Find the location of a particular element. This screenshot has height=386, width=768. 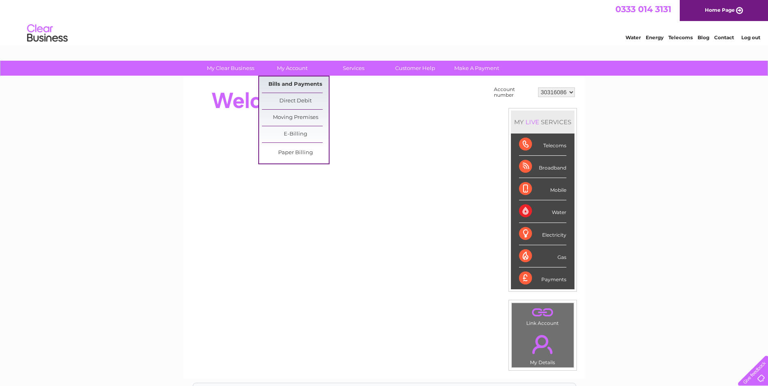

div: Water is located at coordinates (542, 211).